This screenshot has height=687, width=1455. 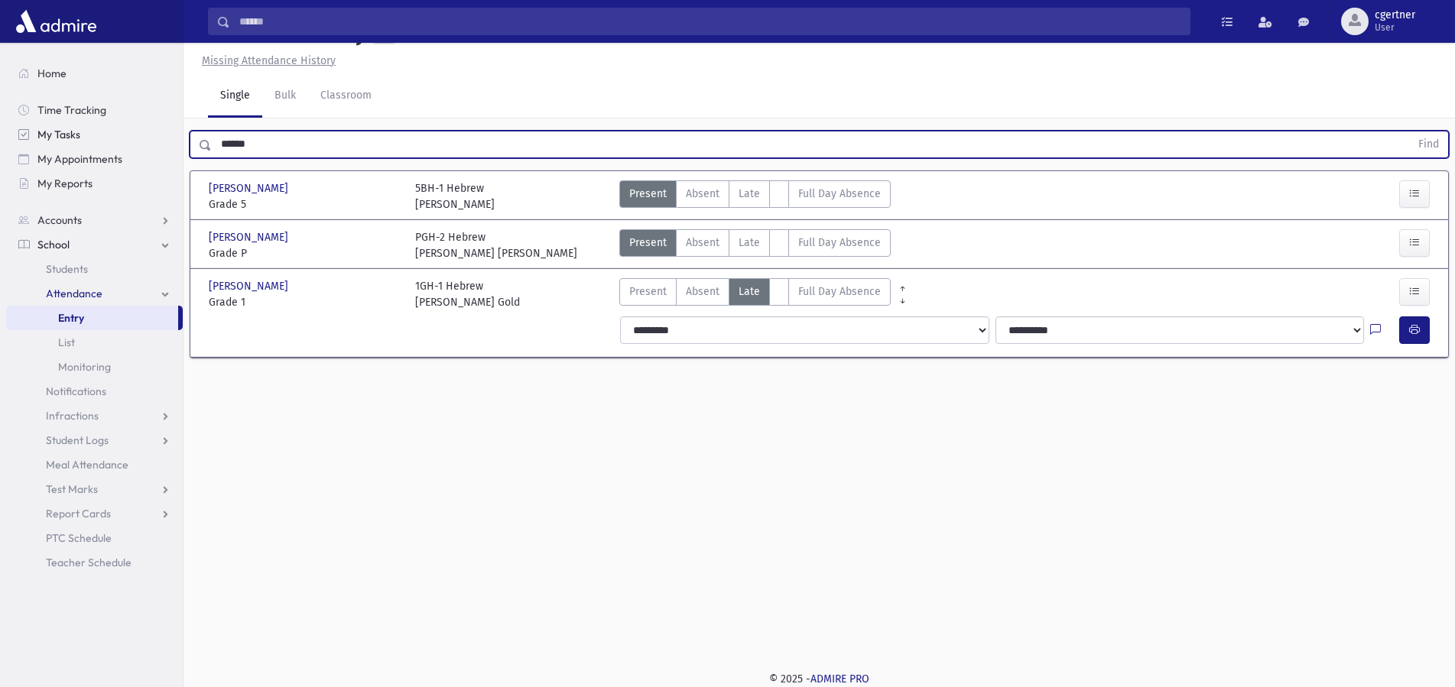 I want to click on span: My Tasks, so click(x=59, y=135).